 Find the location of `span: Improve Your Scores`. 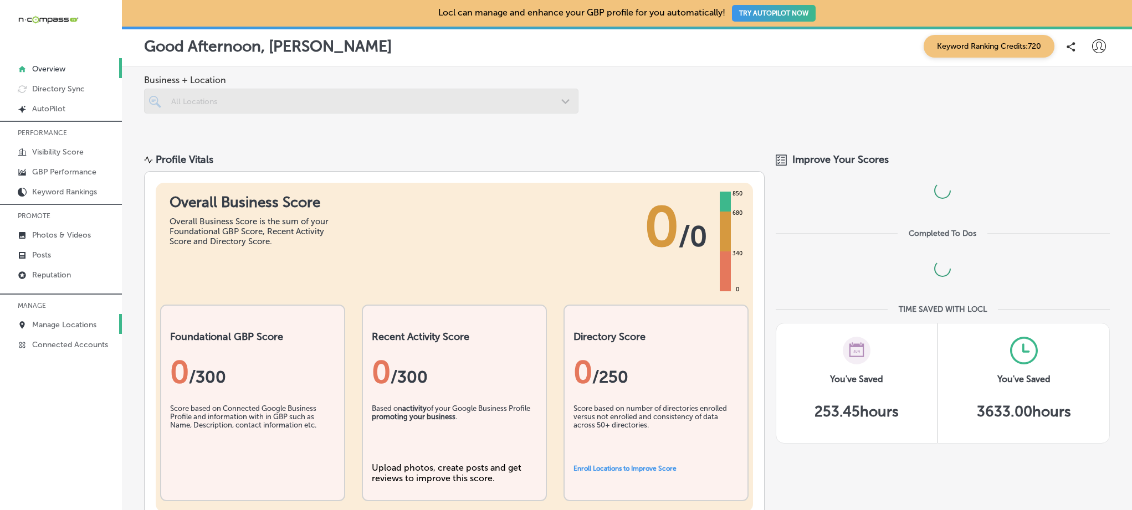

span: Improve Your Scores is located at coordinates (840, 160).